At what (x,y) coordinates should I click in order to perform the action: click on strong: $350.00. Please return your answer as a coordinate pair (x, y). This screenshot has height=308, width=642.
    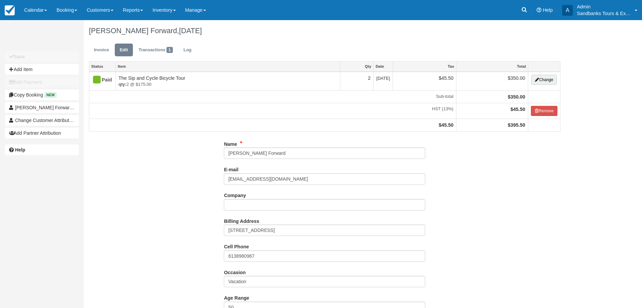
    Looking at the image, I should click on (516, 97).